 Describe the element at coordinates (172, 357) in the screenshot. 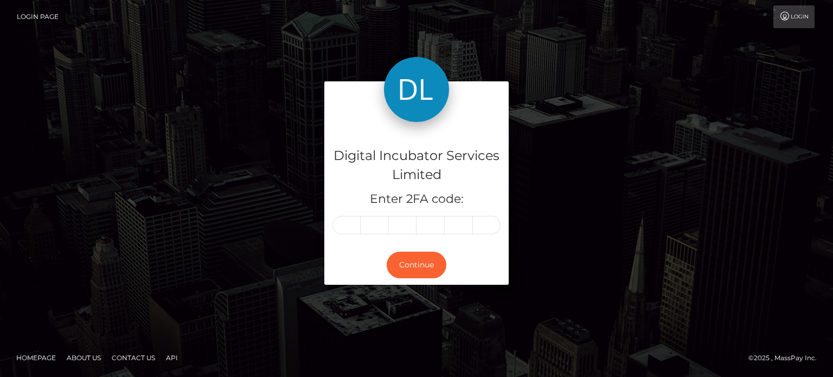

I see `a: API` at that location.